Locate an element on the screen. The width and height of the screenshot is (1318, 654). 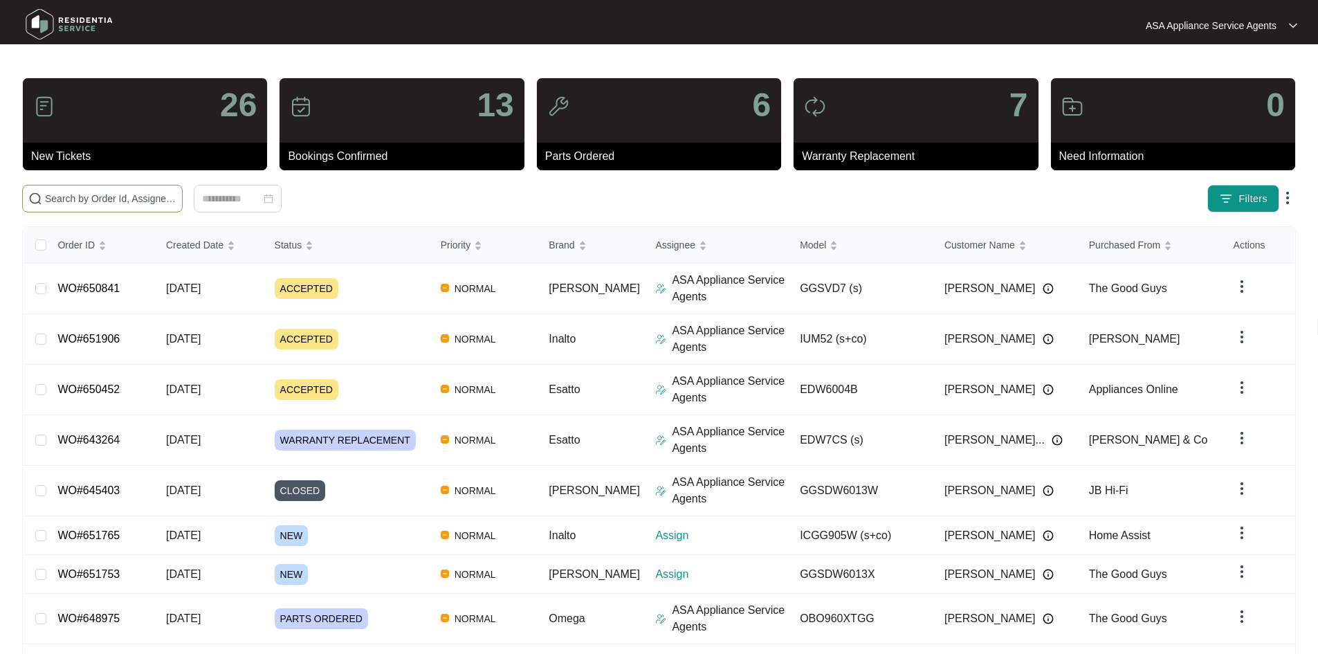
span: Brand is located at coordinates (561, 245).